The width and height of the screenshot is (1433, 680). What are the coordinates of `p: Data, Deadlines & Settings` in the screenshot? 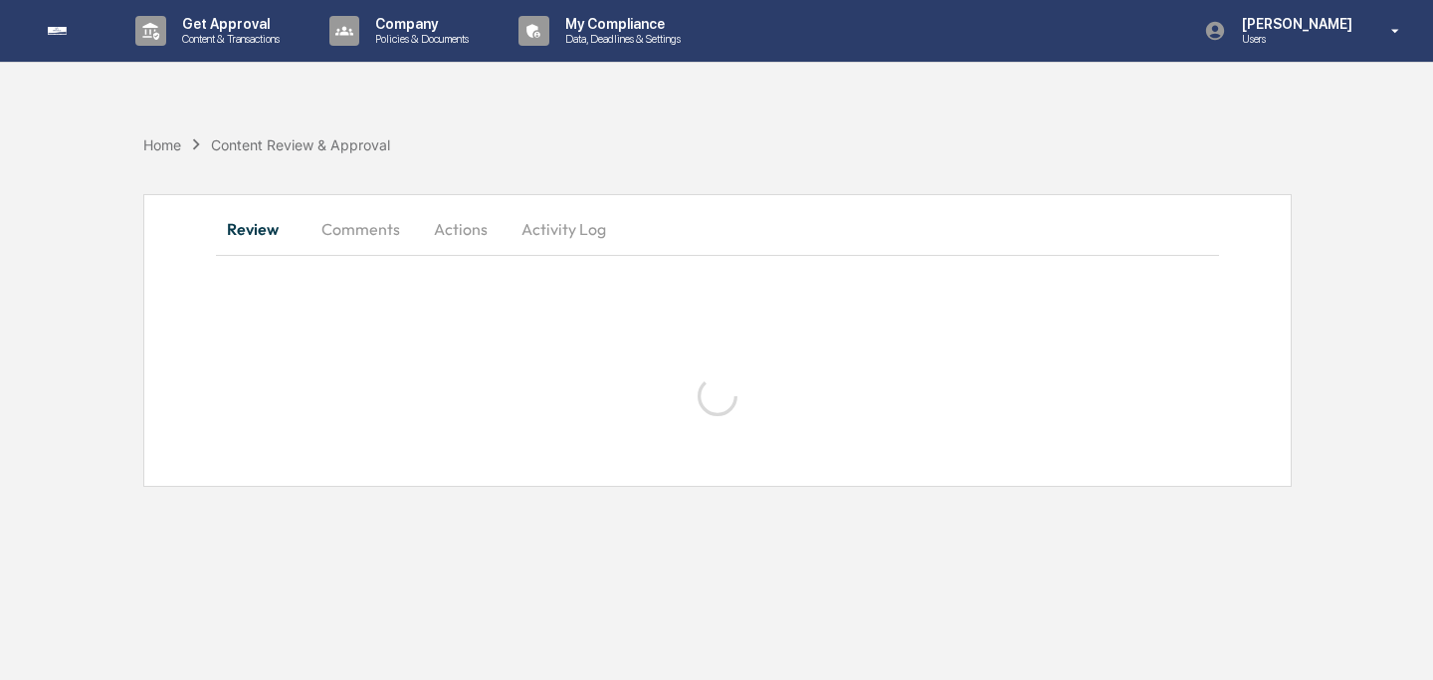 It's located at (620, 39).